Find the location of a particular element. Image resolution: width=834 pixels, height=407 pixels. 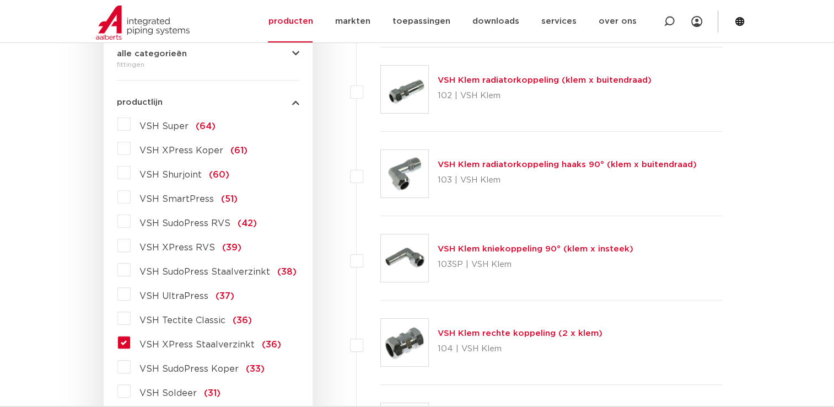

span: VSH XPress Staalverzinkt is located at coordinates (197, 345).